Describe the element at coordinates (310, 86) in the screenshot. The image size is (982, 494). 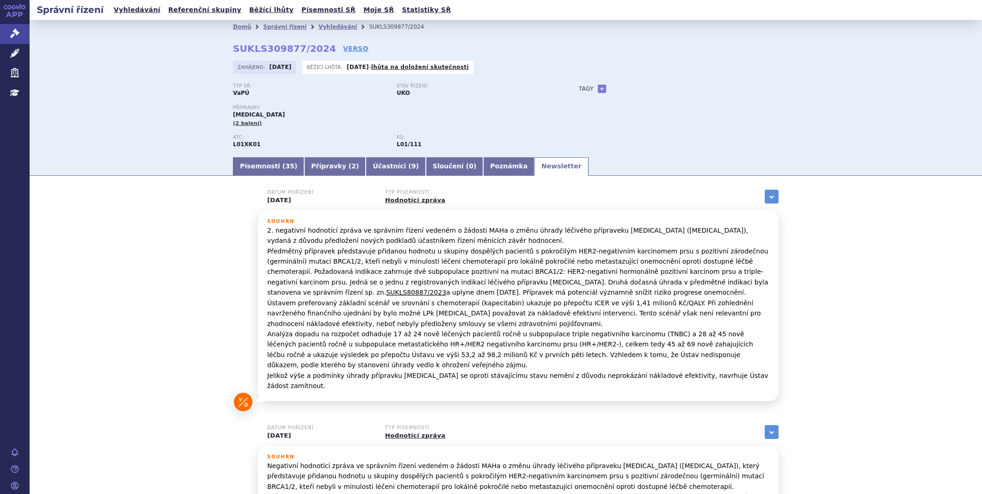
I see `p: Typ SŘ:` at that location.